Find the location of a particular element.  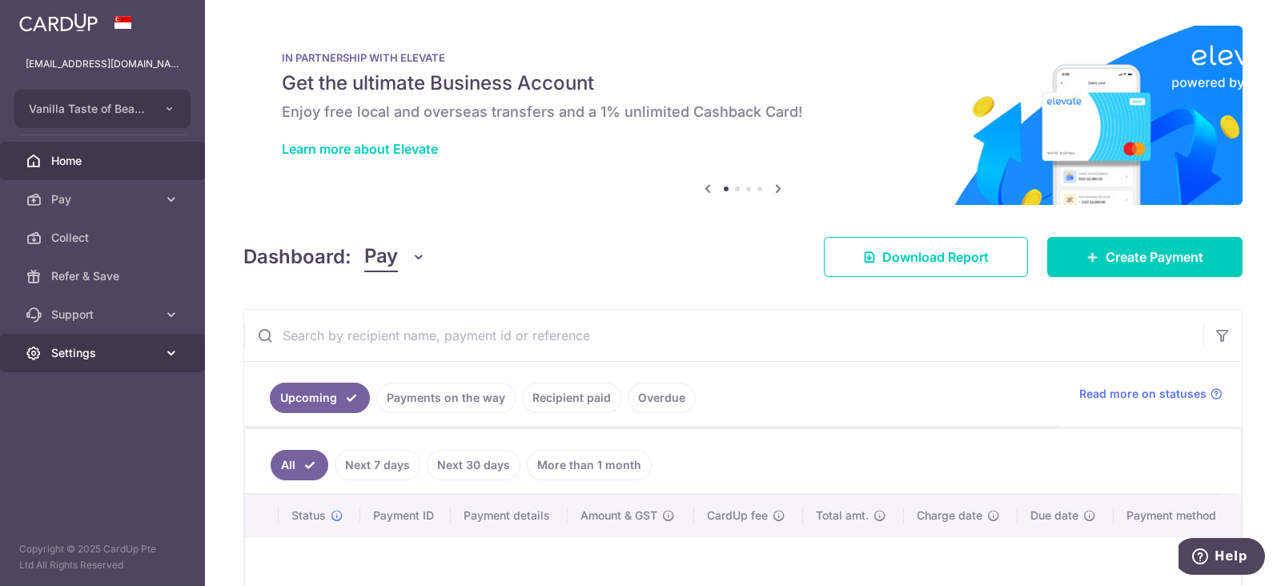

h5: Get the ultimate Business Account is located at coordinates (743, 83).